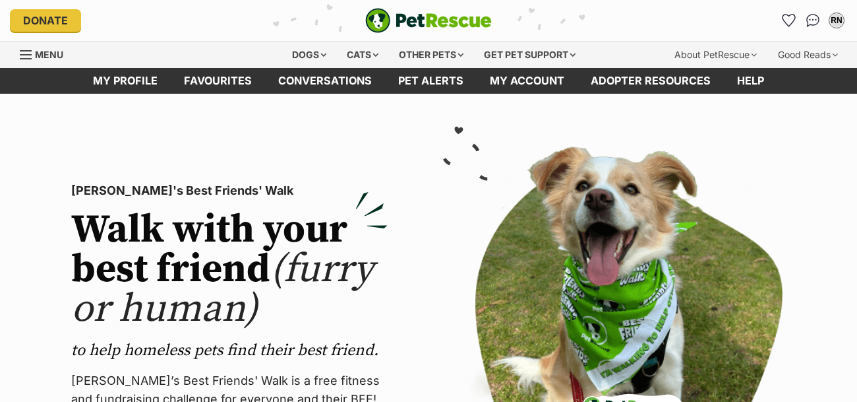  I want to click on div: Dogs, so click(309, 55).